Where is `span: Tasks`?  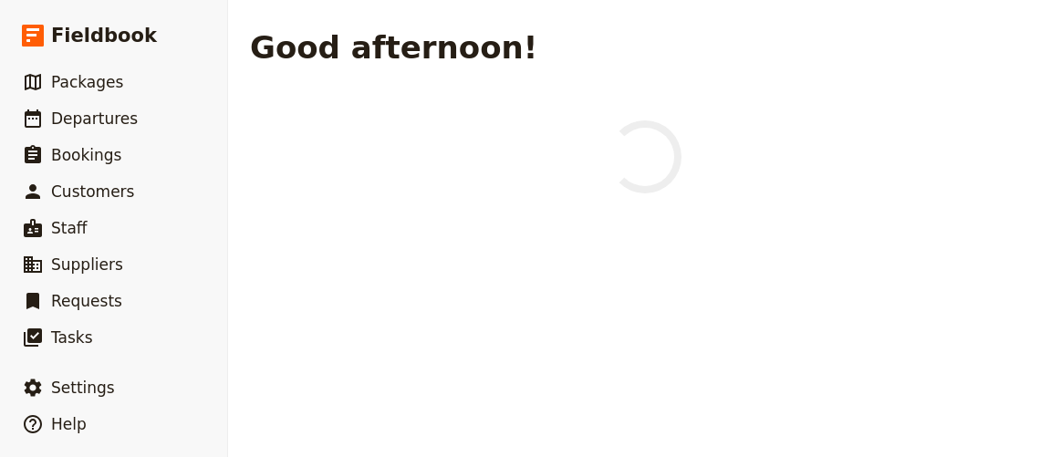 span: Tasks is located at coordinates (72, 337).